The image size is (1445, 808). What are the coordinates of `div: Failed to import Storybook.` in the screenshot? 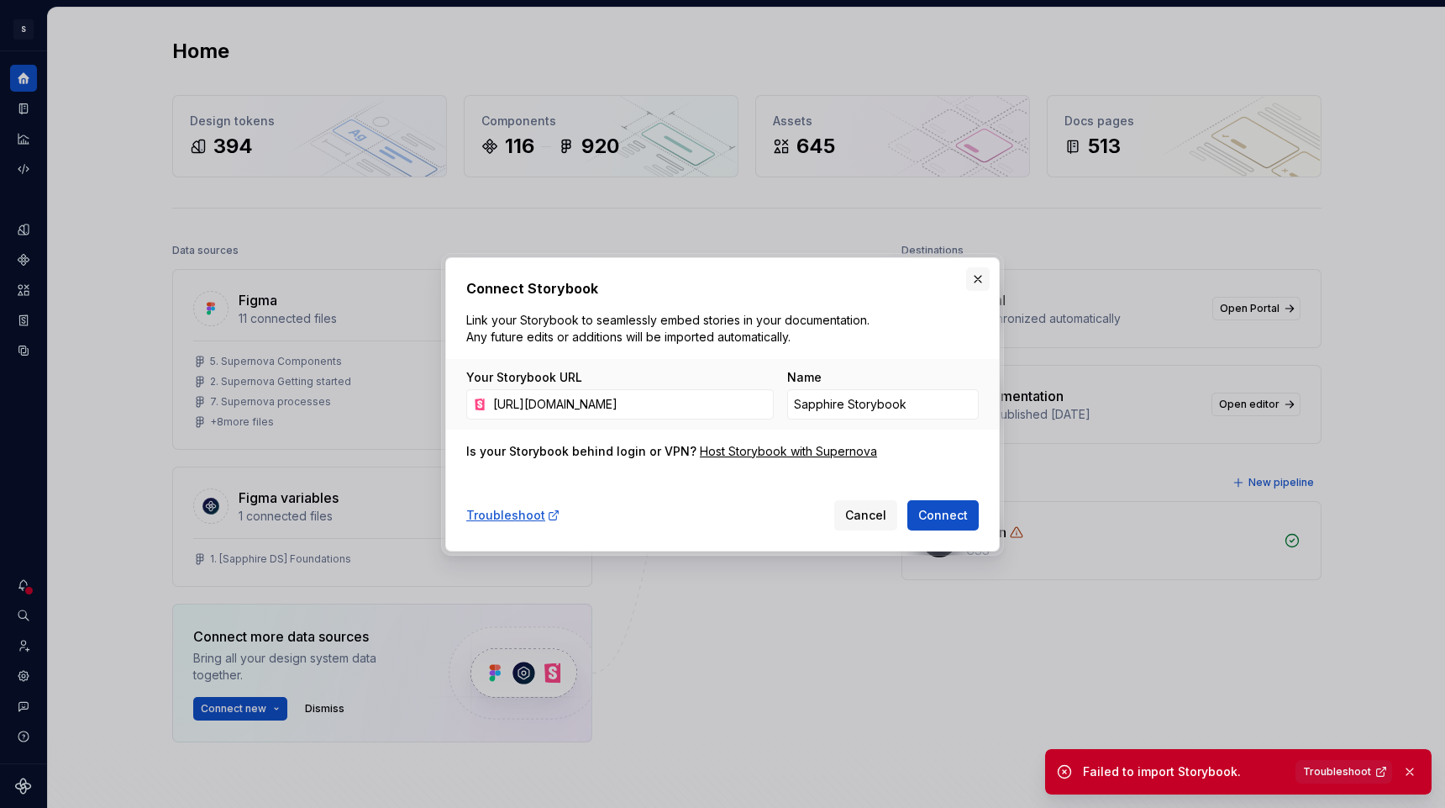 It's located at (1184, 771).